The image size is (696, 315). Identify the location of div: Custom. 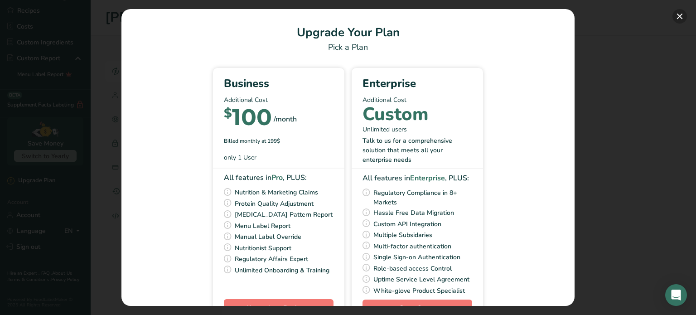
(396, 114).